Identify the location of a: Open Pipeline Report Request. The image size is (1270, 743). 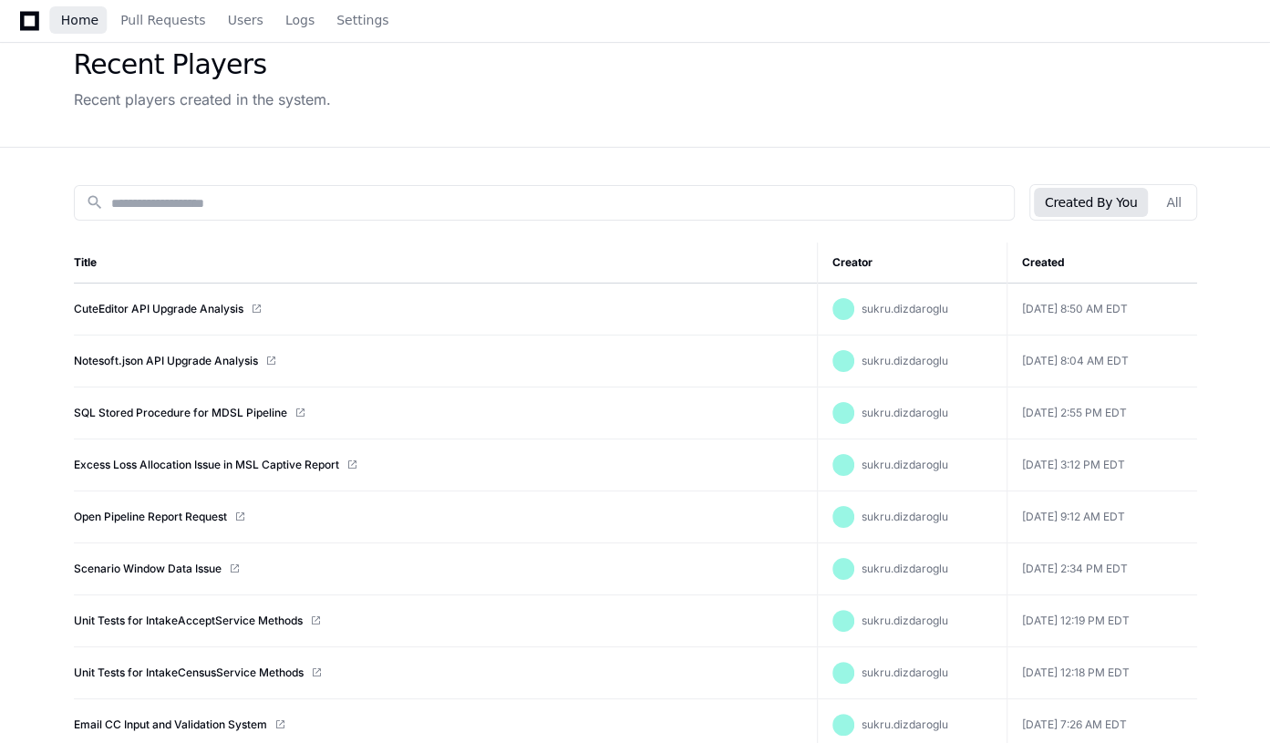
(150, 517).